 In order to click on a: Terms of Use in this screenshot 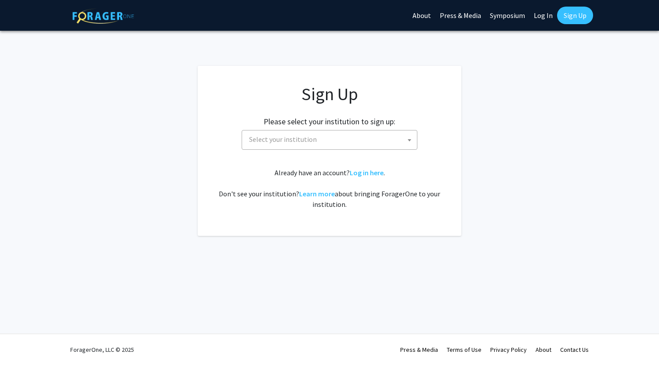, I will do `click(464, 349)`.